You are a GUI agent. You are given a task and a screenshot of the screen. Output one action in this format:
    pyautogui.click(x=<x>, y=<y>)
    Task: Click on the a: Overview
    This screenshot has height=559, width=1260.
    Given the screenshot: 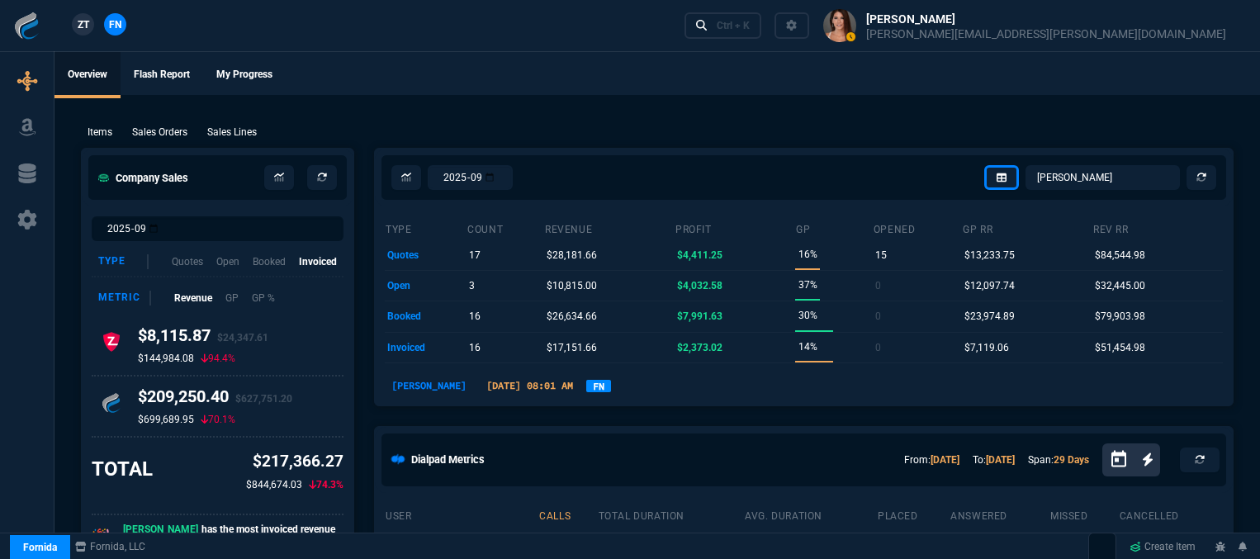 What is the action you would take?
    pyautogui.click(x=88, y=75)
    